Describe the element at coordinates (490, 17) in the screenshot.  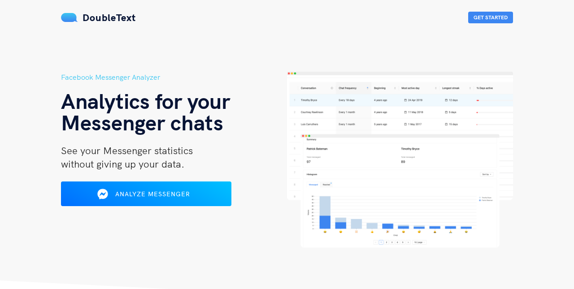
I see `a: Get Started` at that location.